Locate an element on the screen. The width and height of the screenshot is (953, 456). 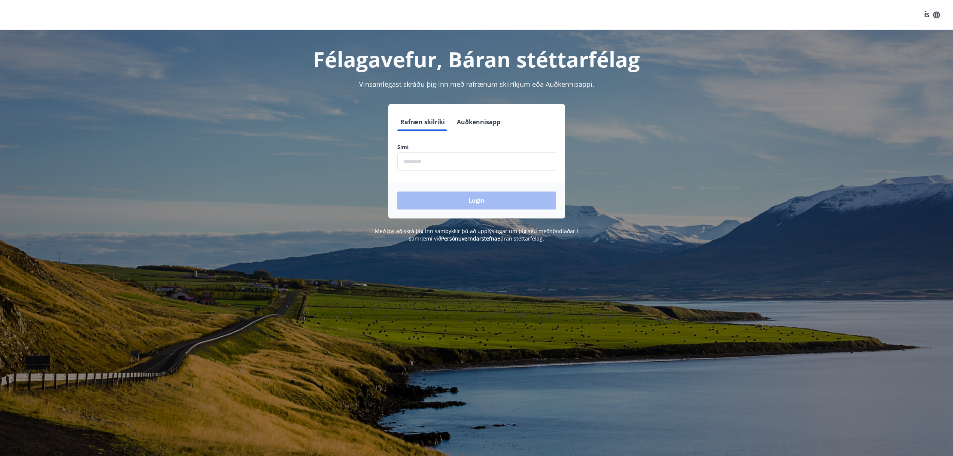
h1: Félagavefur, Báran stéttarfélag is located at coordinates (477, 59).